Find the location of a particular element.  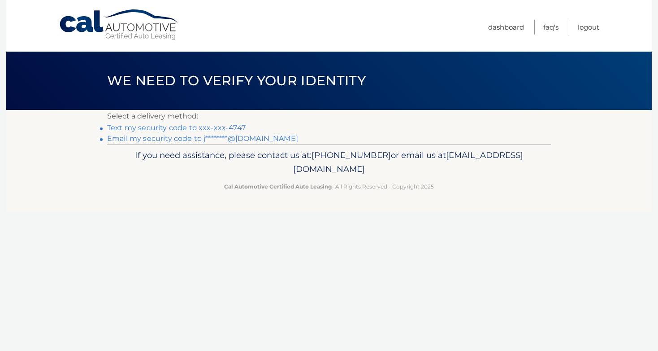

a: Text my security code to xxx-xxx-4747 is located at coordinates (176, 127).